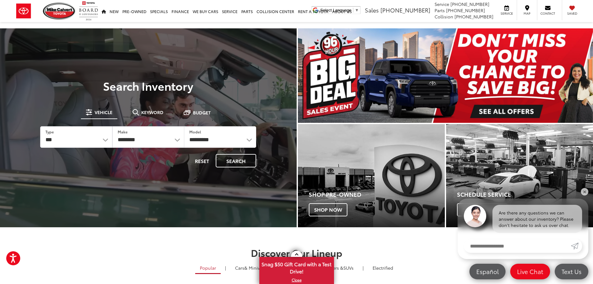 The height and width of the screenshot is (284, 593). Describe the element at coordinates (530, 271) in the screenshot. I see `span: Live Chat` at that location.